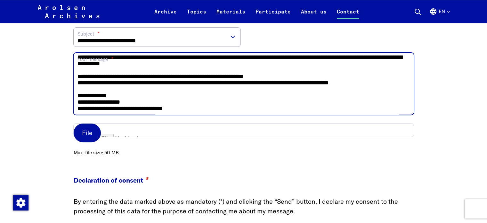 The width and height of the screenshot is (487, 223). I want to click on div: Change consent, so click(20, 202).